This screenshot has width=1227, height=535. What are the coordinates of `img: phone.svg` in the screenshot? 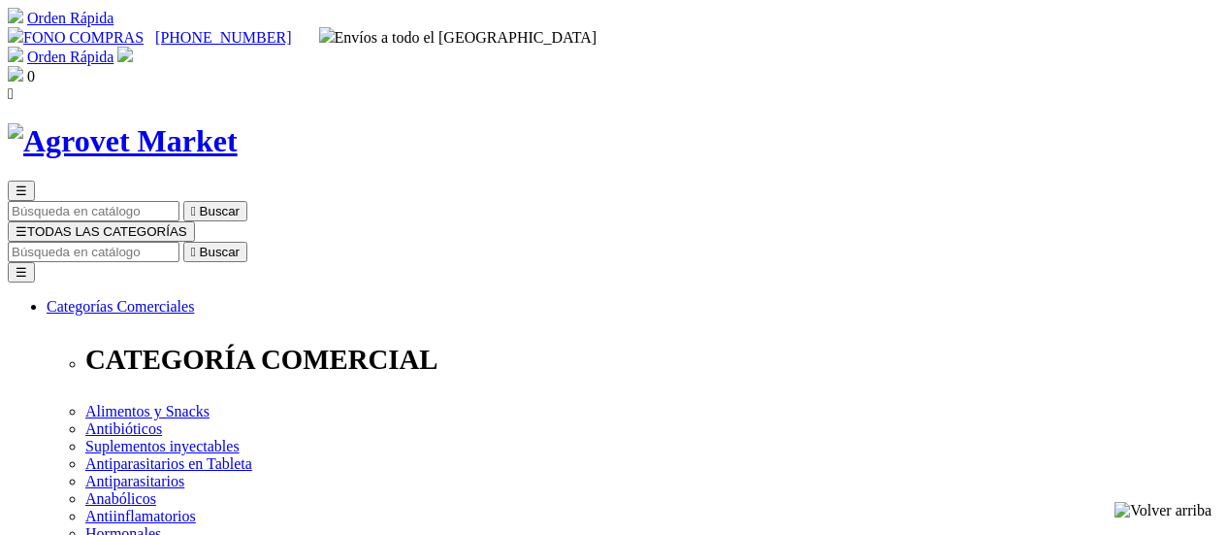 It's located at (16, 35).